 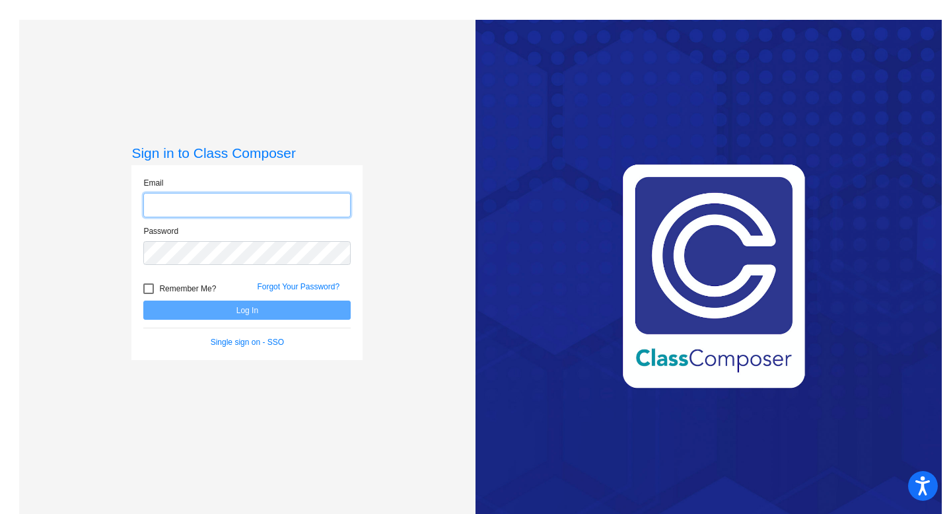 I want to click on button: Log In, so click(x=247, y=310).